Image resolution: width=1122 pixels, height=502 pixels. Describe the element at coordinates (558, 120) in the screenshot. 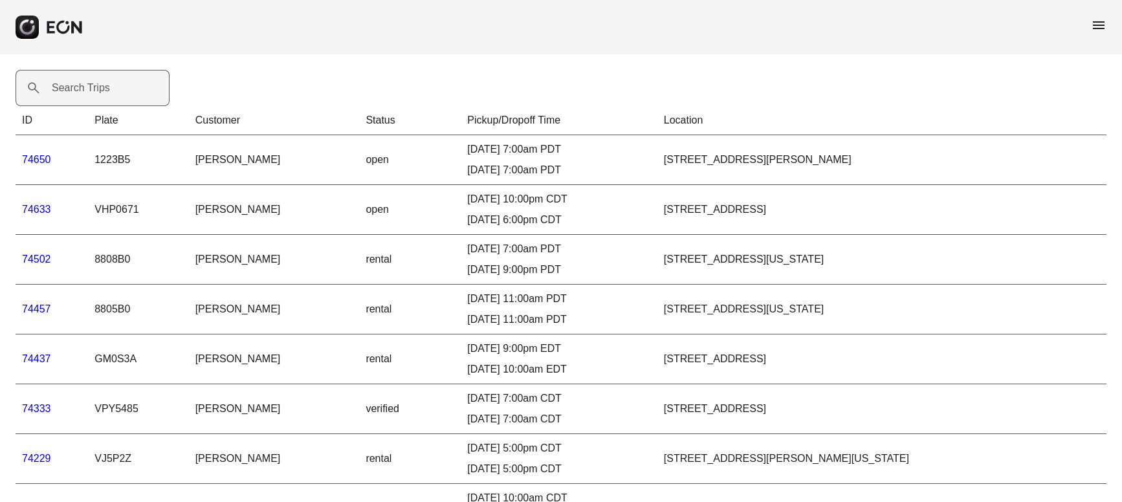

I see `th: Pickup/Dropoff Time` at that location.